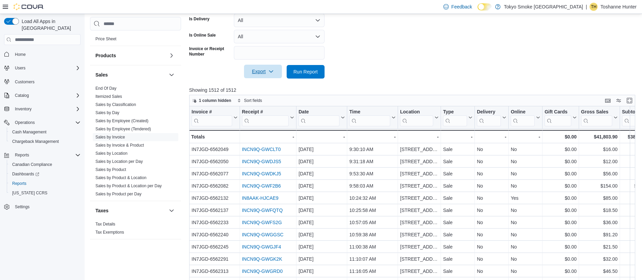  What do you see at coordinates (263, 71) in the screenshot?
I see `span: Export` at bounding box center [263, 71].